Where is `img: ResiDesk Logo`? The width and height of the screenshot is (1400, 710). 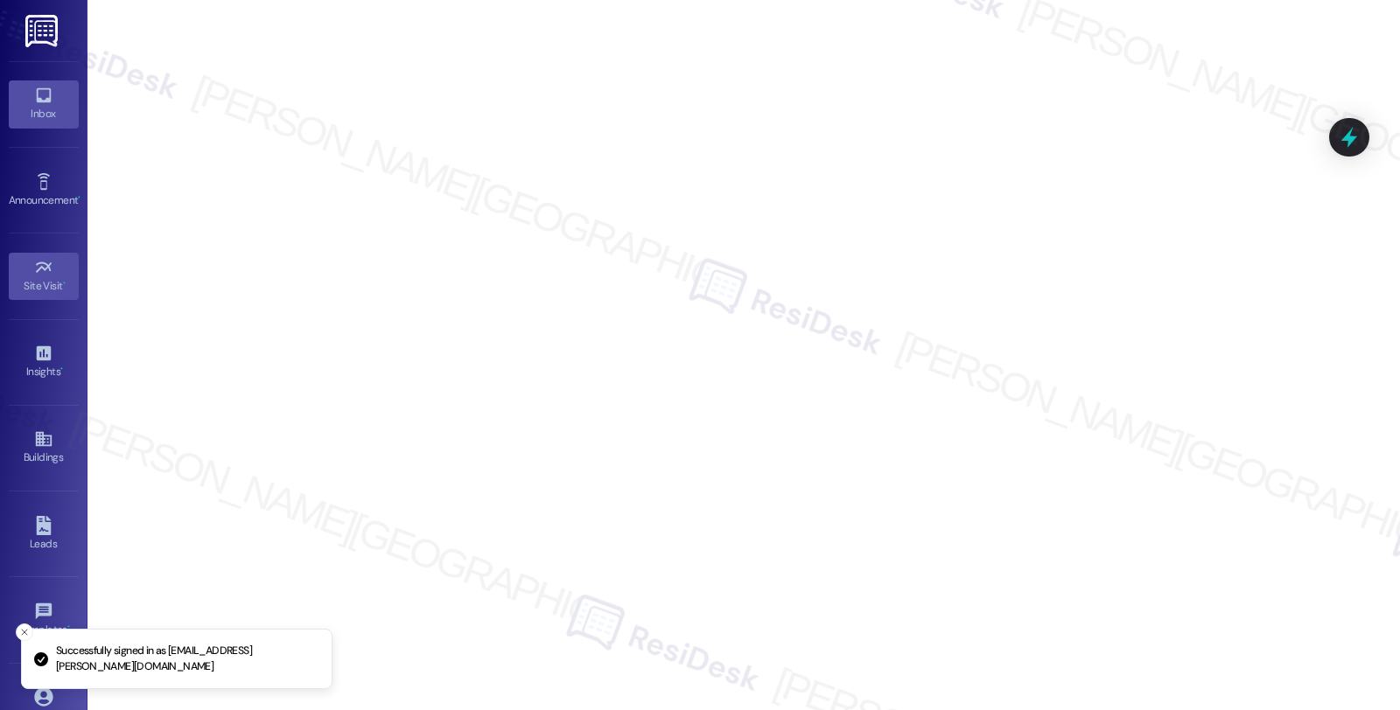 img: ResiDesk Logo is located at coordinates (43, 31).